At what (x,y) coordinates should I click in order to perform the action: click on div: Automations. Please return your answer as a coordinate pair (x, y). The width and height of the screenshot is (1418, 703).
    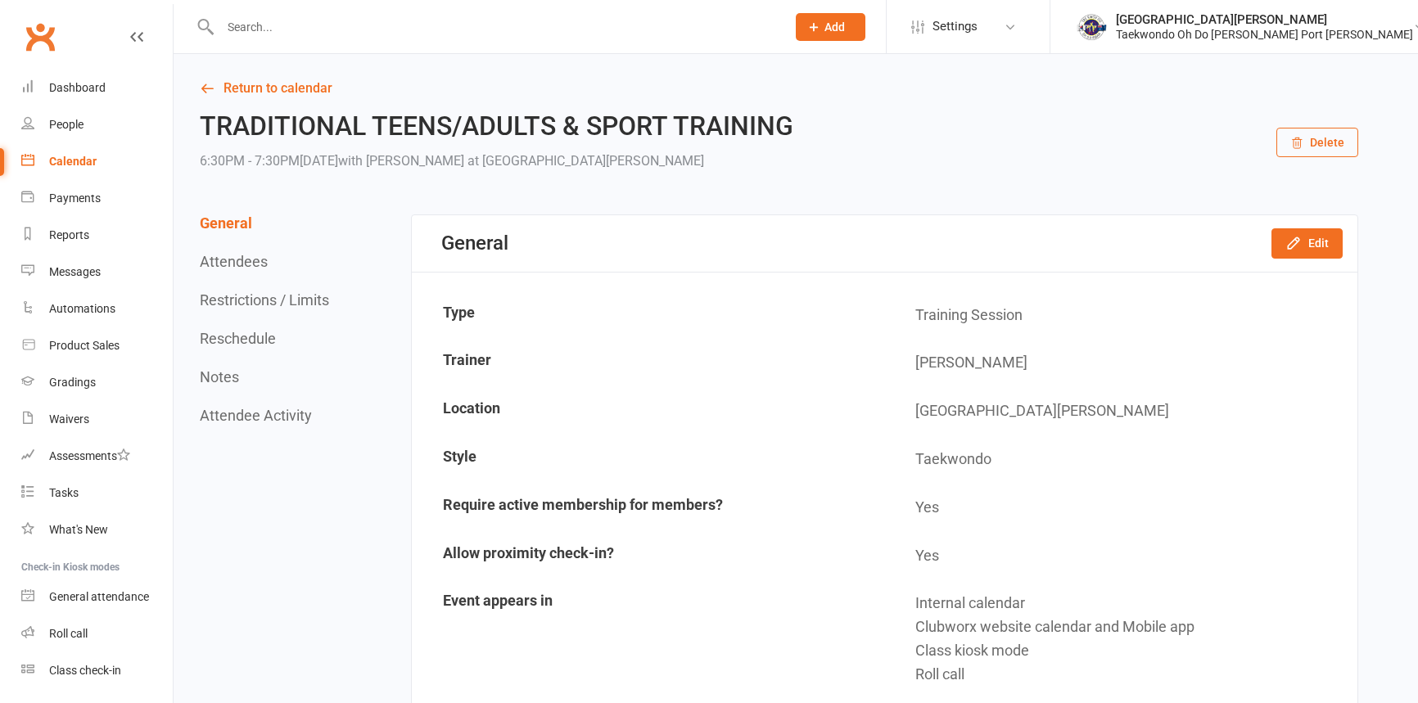
    Looking at the image, I should click on (82, 309).